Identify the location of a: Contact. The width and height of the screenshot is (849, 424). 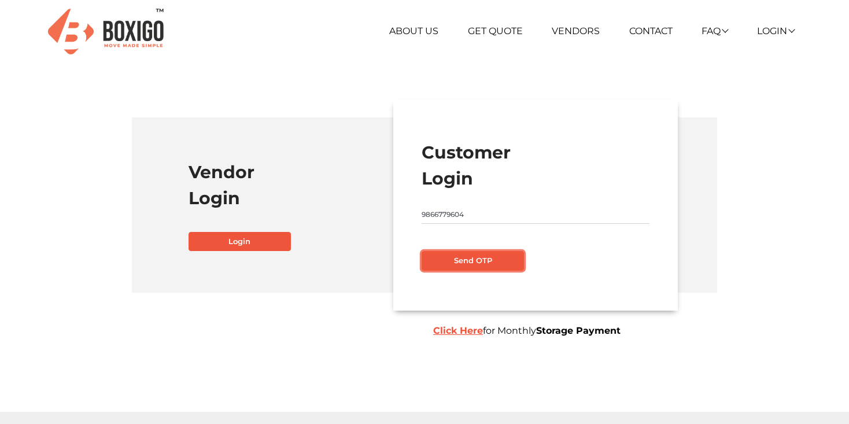
(650, 31).